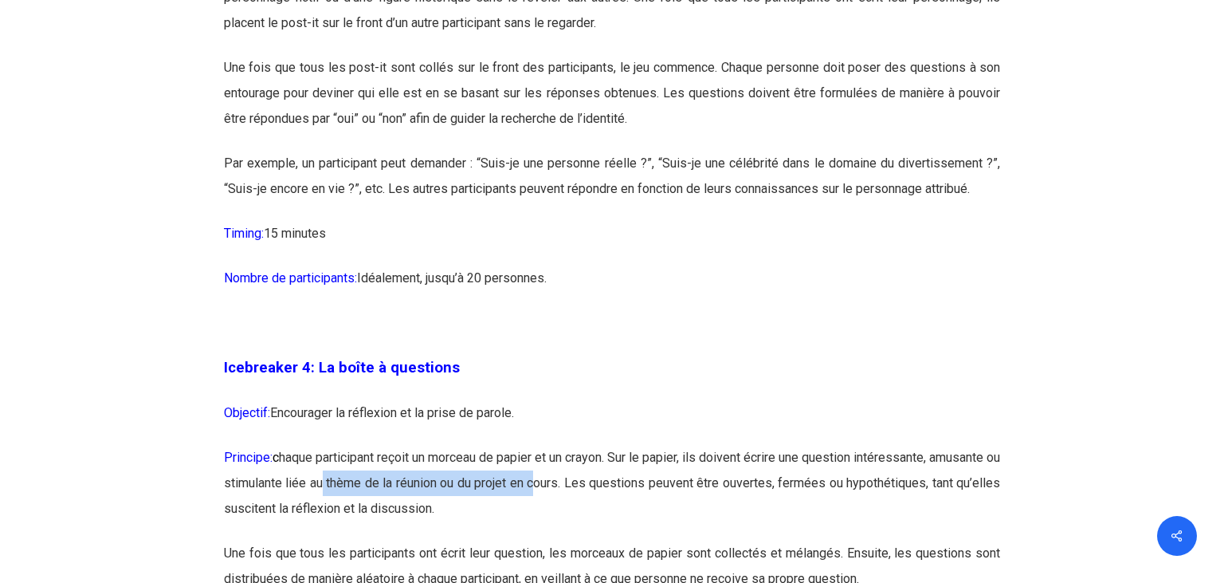 This screenshot has height=583, width=1224. What do you see at coordinates (342, 367) in the screenshot?
I see `span: Icebreaker 4: La boîte à questions` at bounding box center [342, 367].